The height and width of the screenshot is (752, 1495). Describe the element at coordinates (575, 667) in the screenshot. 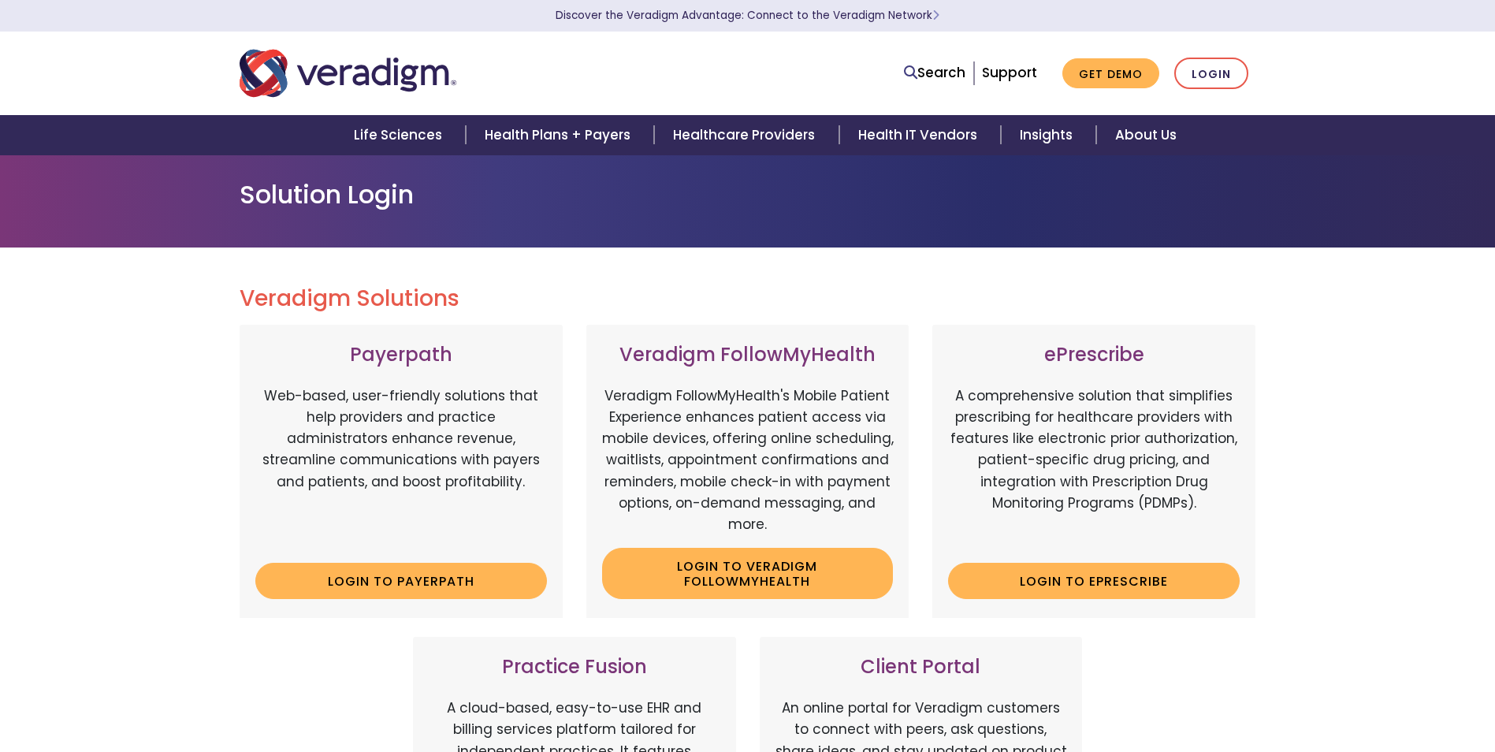

I see `h3: Practice Fusion` at that location.